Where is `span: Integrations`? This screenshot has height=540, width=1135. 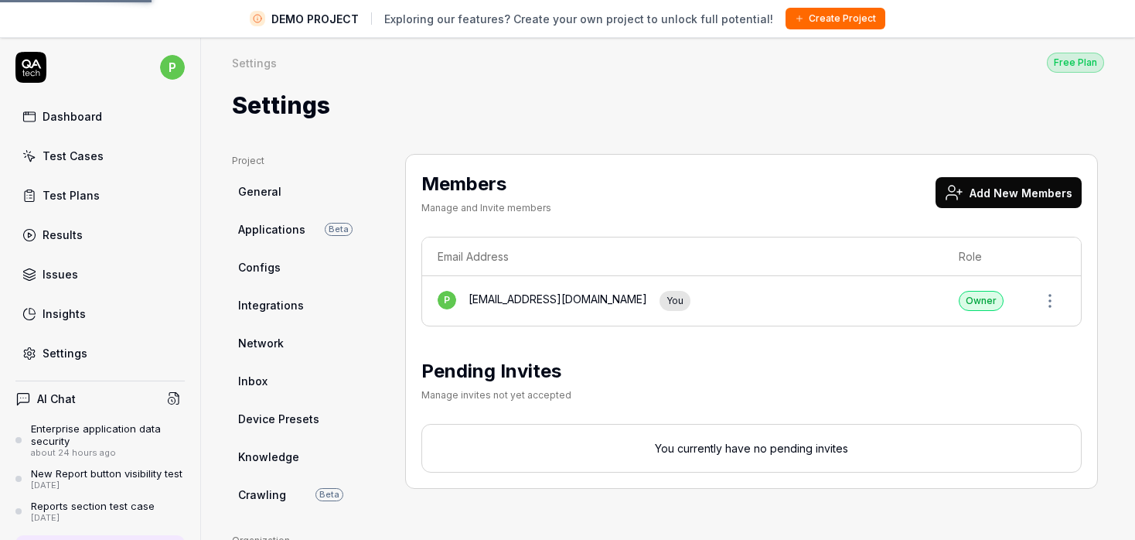
span: Integrations is located at coordinates (271, 305).